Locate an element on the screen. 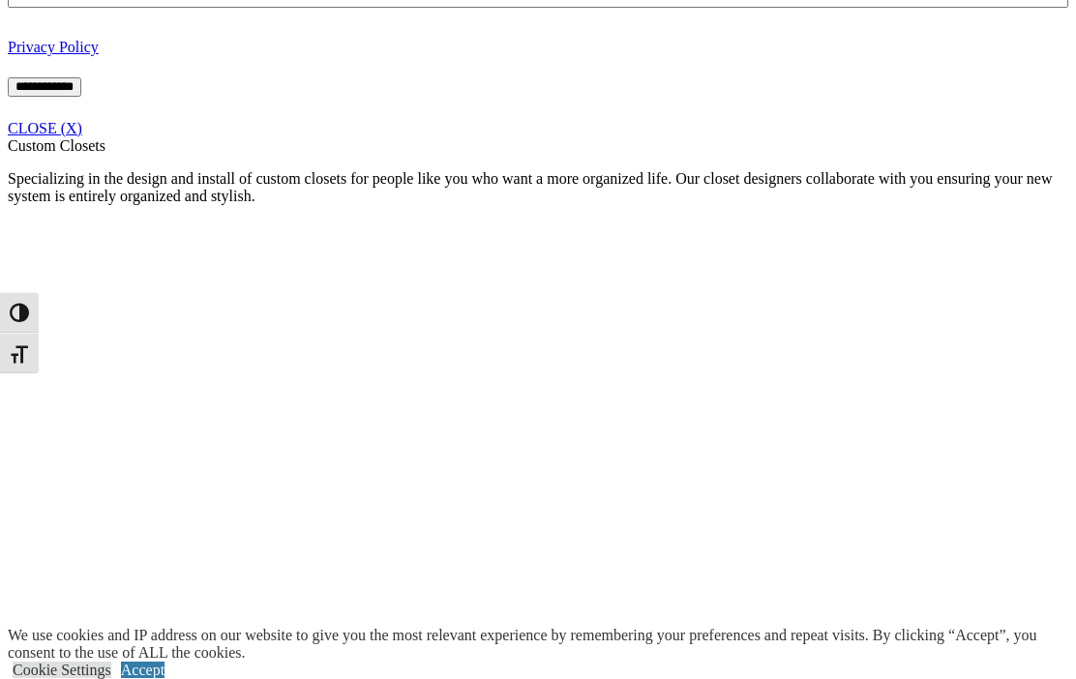 This screenshot has height=679, width=1076. a: Accept is located at coordinates (142, 670).